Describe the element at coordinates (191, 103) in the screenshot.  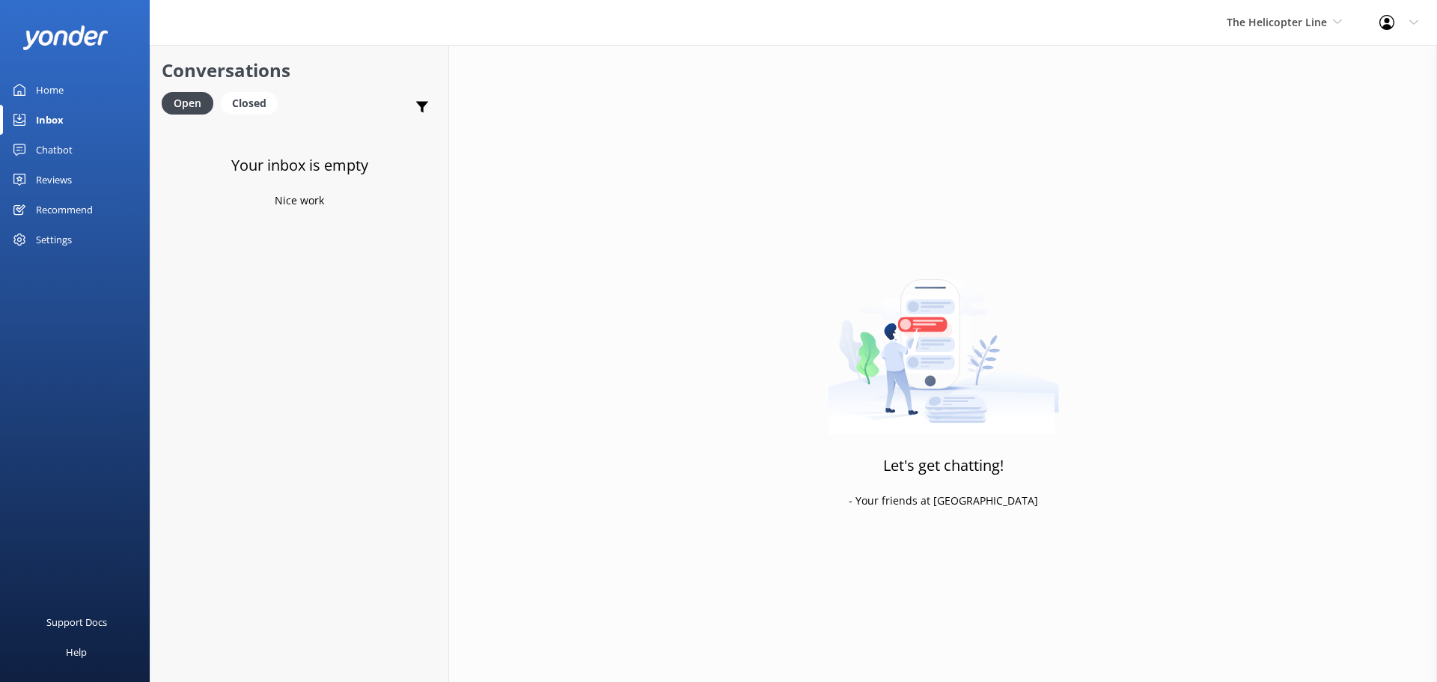
I see `a: Open` at that location.